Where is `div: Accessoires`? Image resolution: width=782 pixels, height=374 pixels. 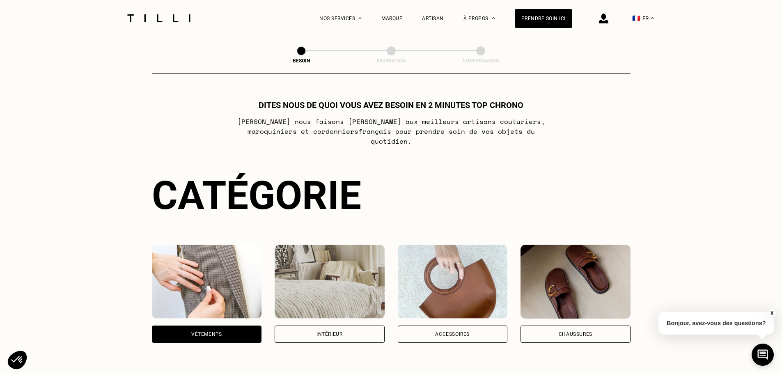 div: Accessoires is located at coordinates (453, 334).